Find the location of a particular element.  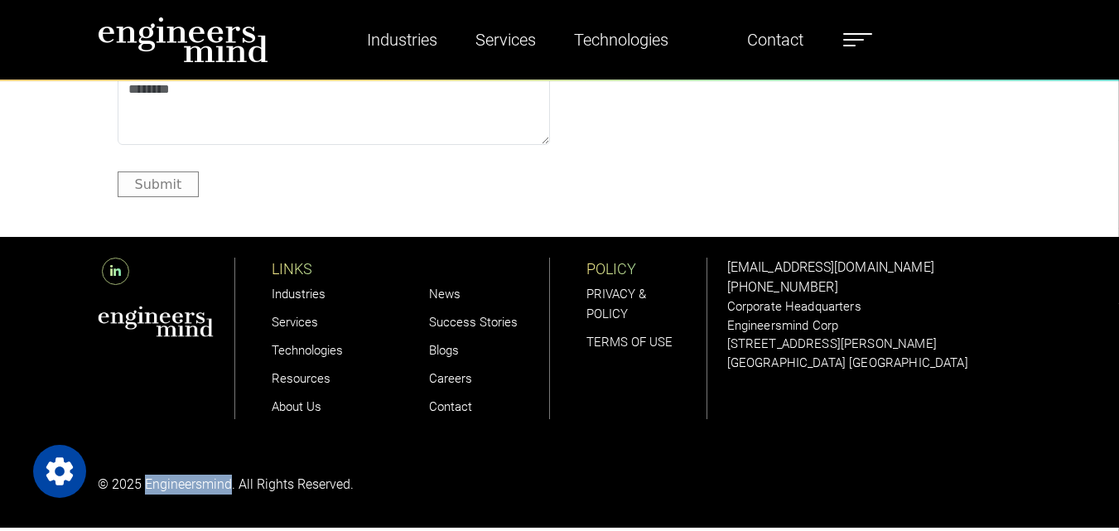

p: Engineersmind Corp is located at coordinates (875, 326).